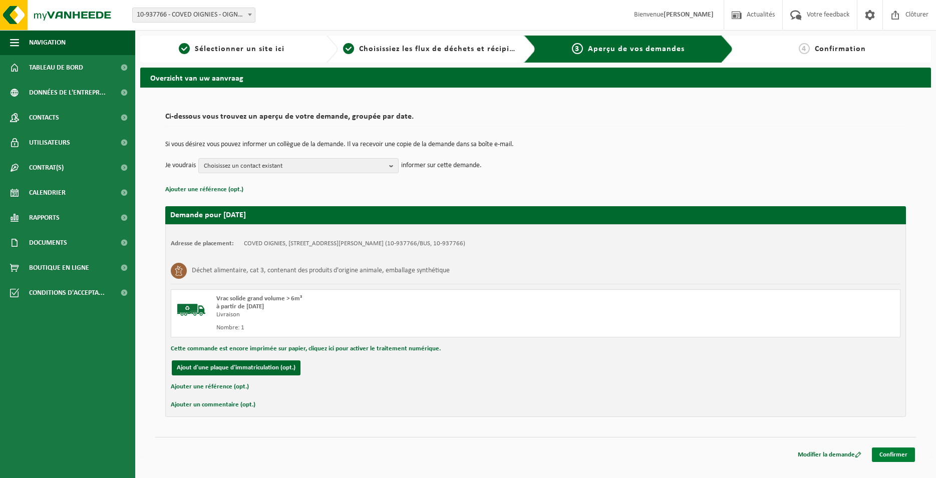 Image resolution: width=936 pixels, height=478 pixels. Describe the element at coordinates (577, 49) in the screenshot. I see `span: 3` at that location.